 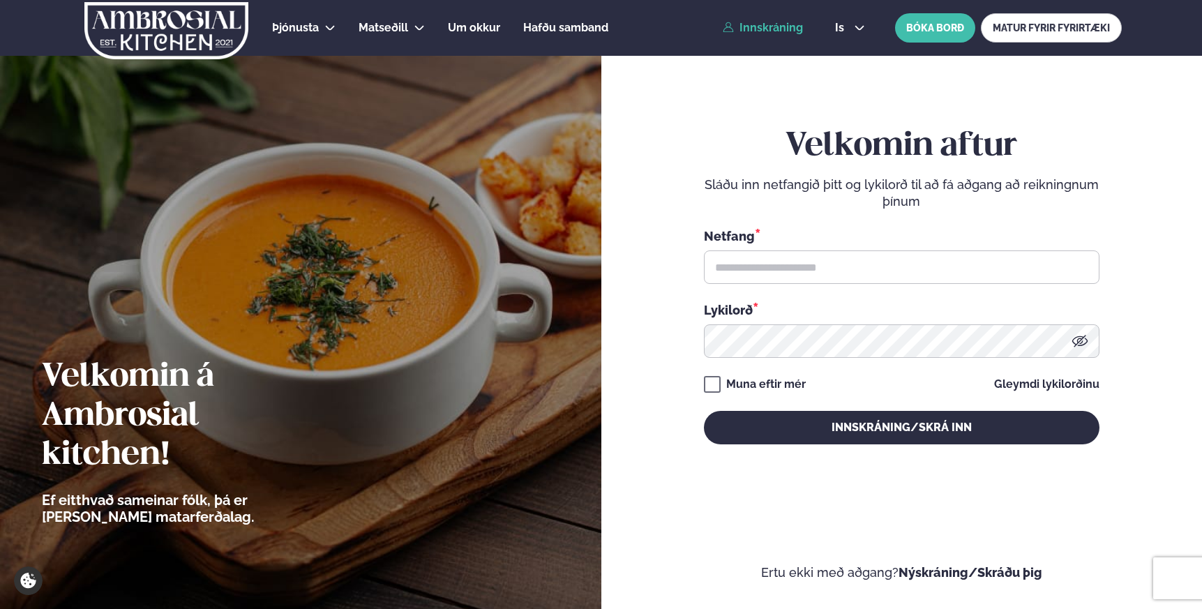 I want to click on h2: Velkomin aftur, so click(x=901, y=147).